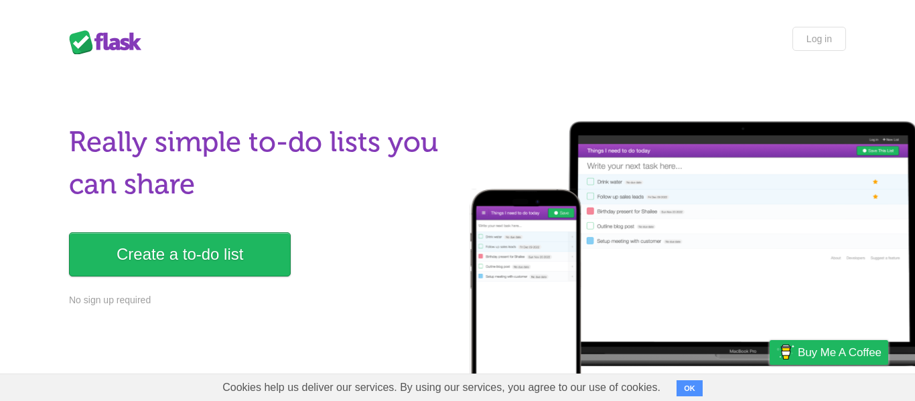 The width and height of the screenshot is (915, 401). What do you see at coordinates (820, 39) in the screenshot?
I see `a: Log in` at bounding box center [820, 39].